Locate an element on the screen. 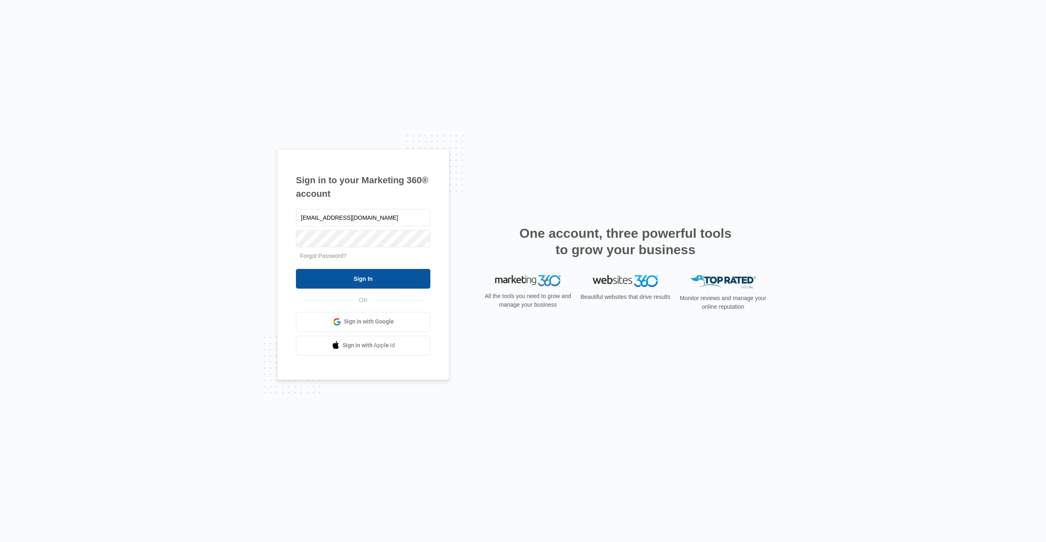  img: Top Rated Local is located at coordinates (723, 282).